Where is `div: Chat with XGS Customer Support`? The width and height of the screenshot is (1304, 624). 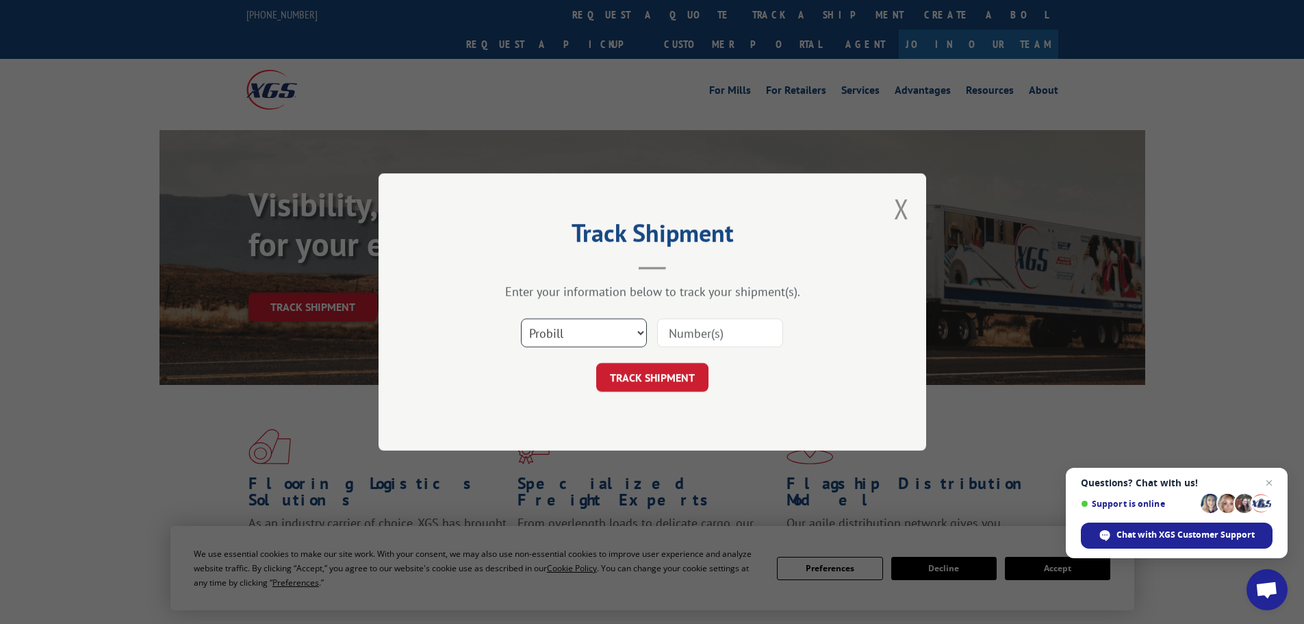
div: Chat with XGS Customer Support is located at coordinates (1177, 535).